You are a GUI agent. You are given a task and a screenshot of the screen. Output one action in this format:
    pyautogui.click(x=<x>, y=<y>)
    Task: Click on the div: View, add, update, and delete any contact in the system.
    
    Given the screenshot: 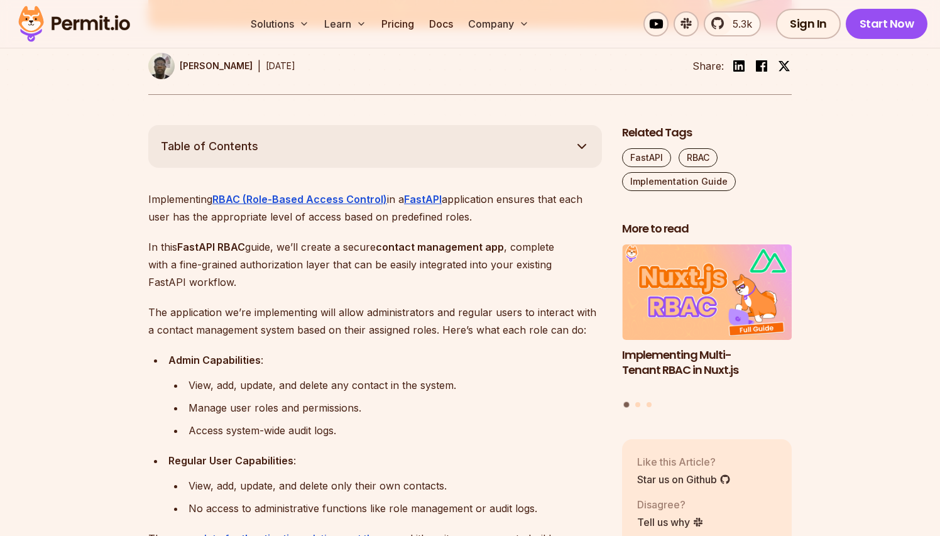 What is the action you would take?
    pyautogui.click(x=395, y=385)
    